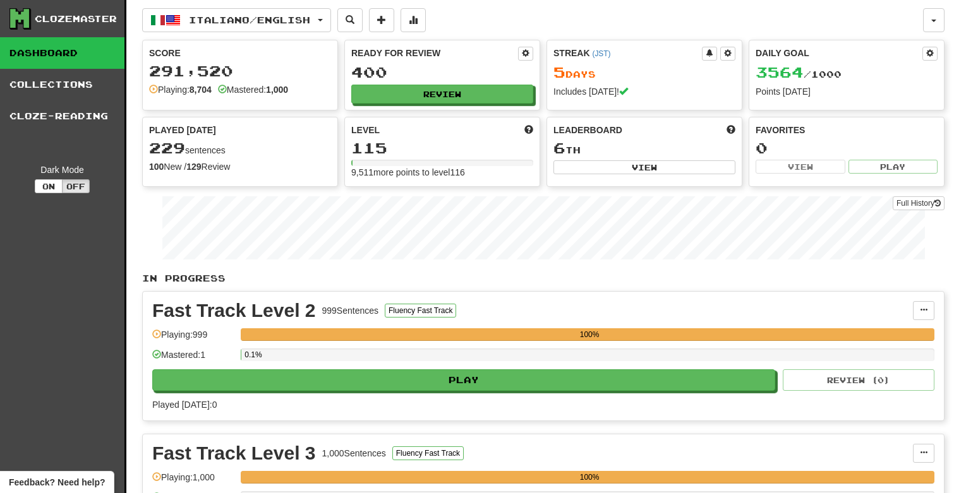  Describe the element at coordinates (236, 20) in the screenshot. I see `button: Italiano/English` at that location.